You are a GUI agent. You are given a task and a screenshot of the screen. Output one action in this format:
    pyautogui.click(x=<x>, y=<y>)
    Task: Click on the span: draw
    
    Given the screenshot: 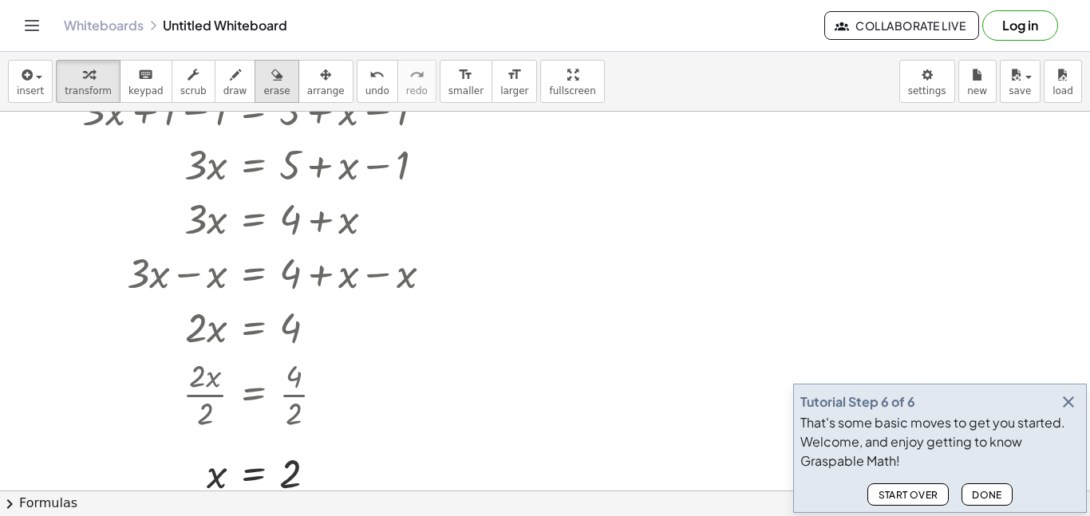 What is the action you would take?
    pyautogui.click(x=235, y=91)
    